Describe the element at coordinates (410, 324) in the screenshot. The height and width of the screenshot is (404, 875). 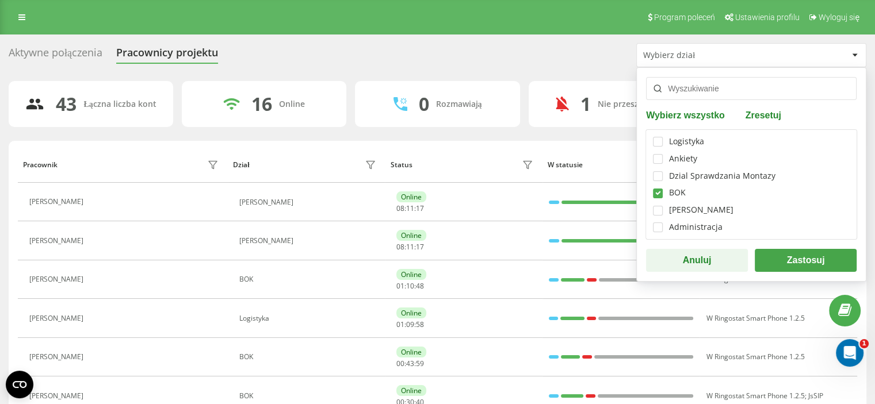
I see `span: 09` at that location.